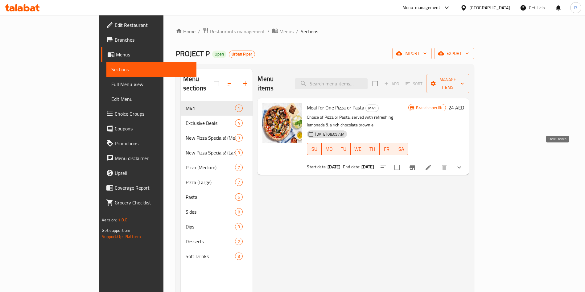 The image size is (585, 292). I want to click on span: PROJECT P, so click(193, 53).